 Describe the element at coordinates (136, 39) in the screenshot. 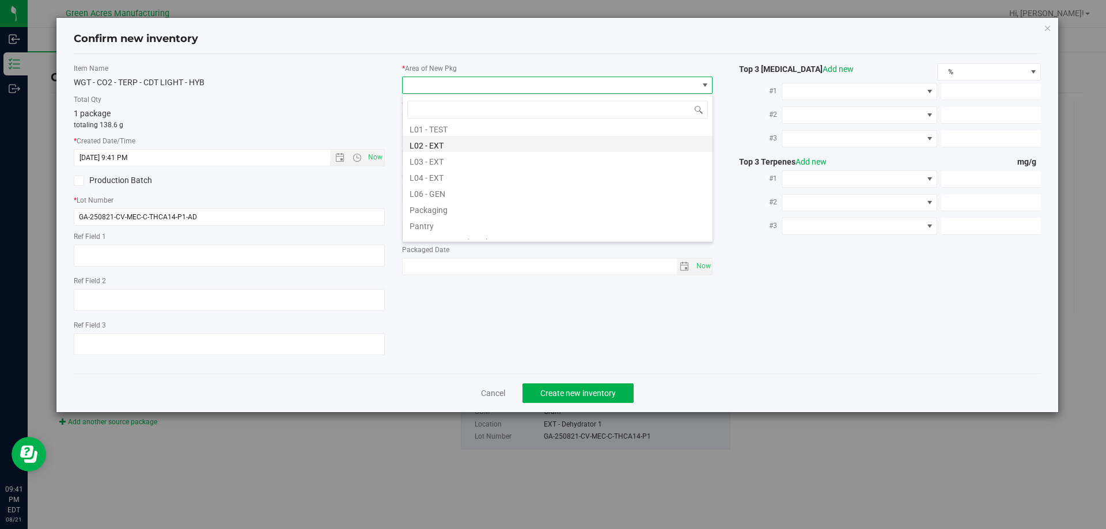

I see `h4: Confirm new inventory` at that location.